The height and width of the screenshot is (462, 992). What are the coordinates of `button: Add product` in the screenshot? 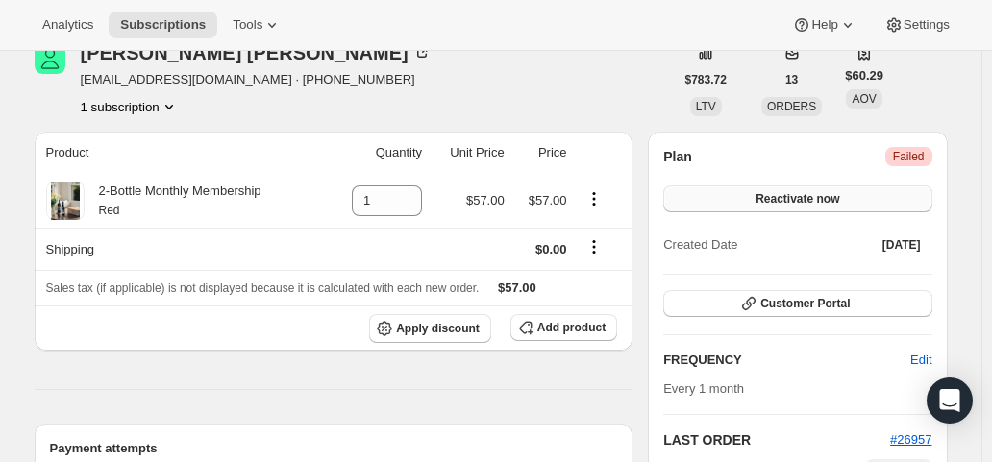 It's located at (563, 328).